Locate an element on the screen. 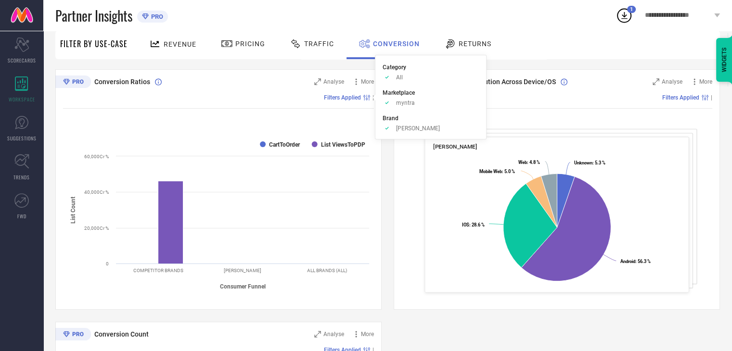  text: : 5.3 % is located at coordinates (589, 163).